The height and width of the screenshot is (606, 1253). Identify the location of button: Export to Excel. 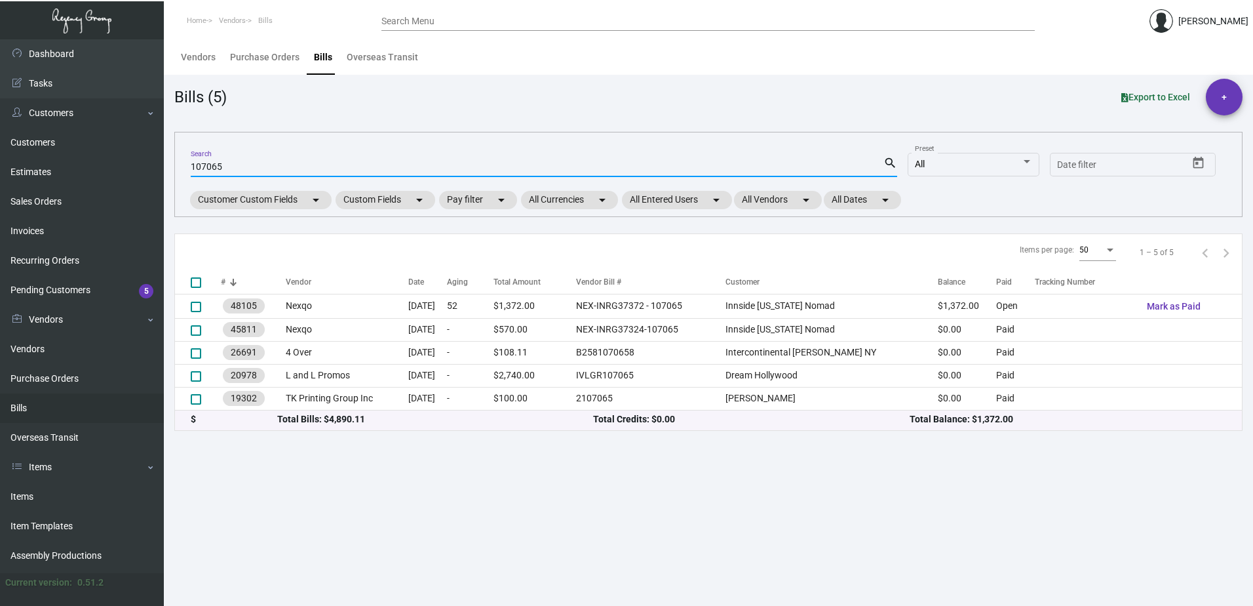
(1156, 97).